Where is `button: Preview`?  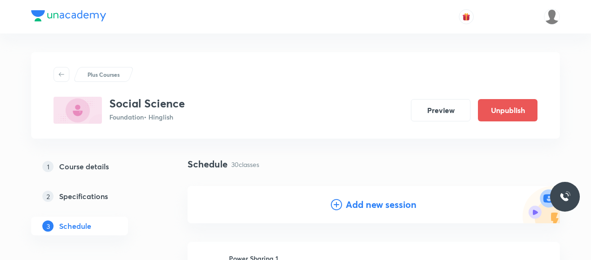
button: Preview is located at coordinates (441, 110).